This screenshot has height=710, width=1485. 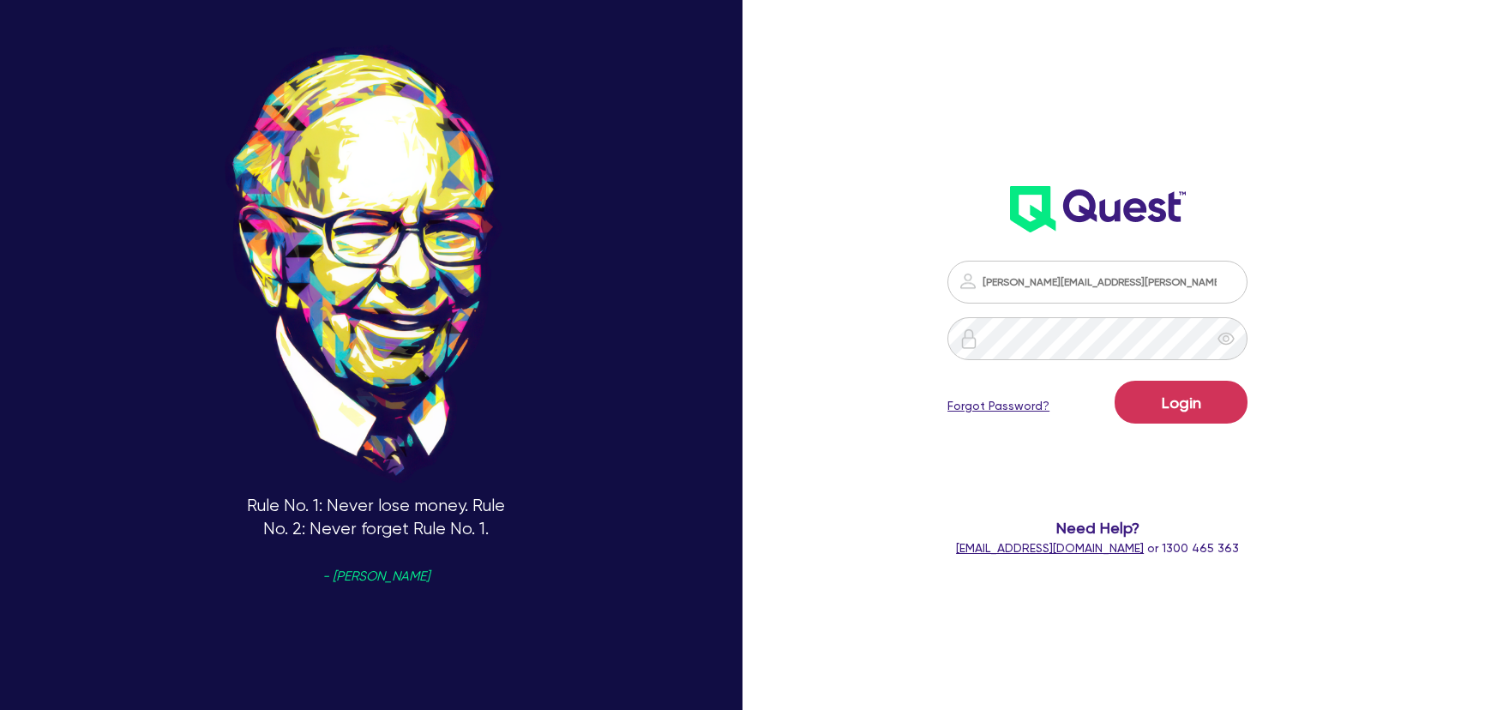 I want to click on button: Login, so click(x=1181, y=402).